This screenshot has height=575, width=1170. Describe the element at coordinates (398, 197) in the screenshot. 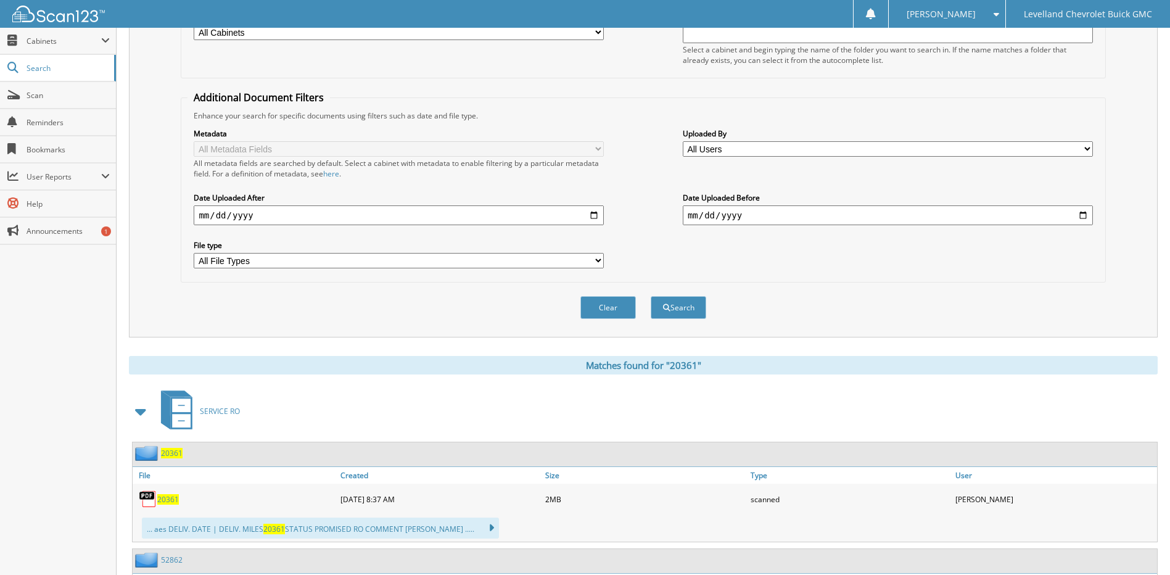

I see `label: Date Uploaded After` at that location.